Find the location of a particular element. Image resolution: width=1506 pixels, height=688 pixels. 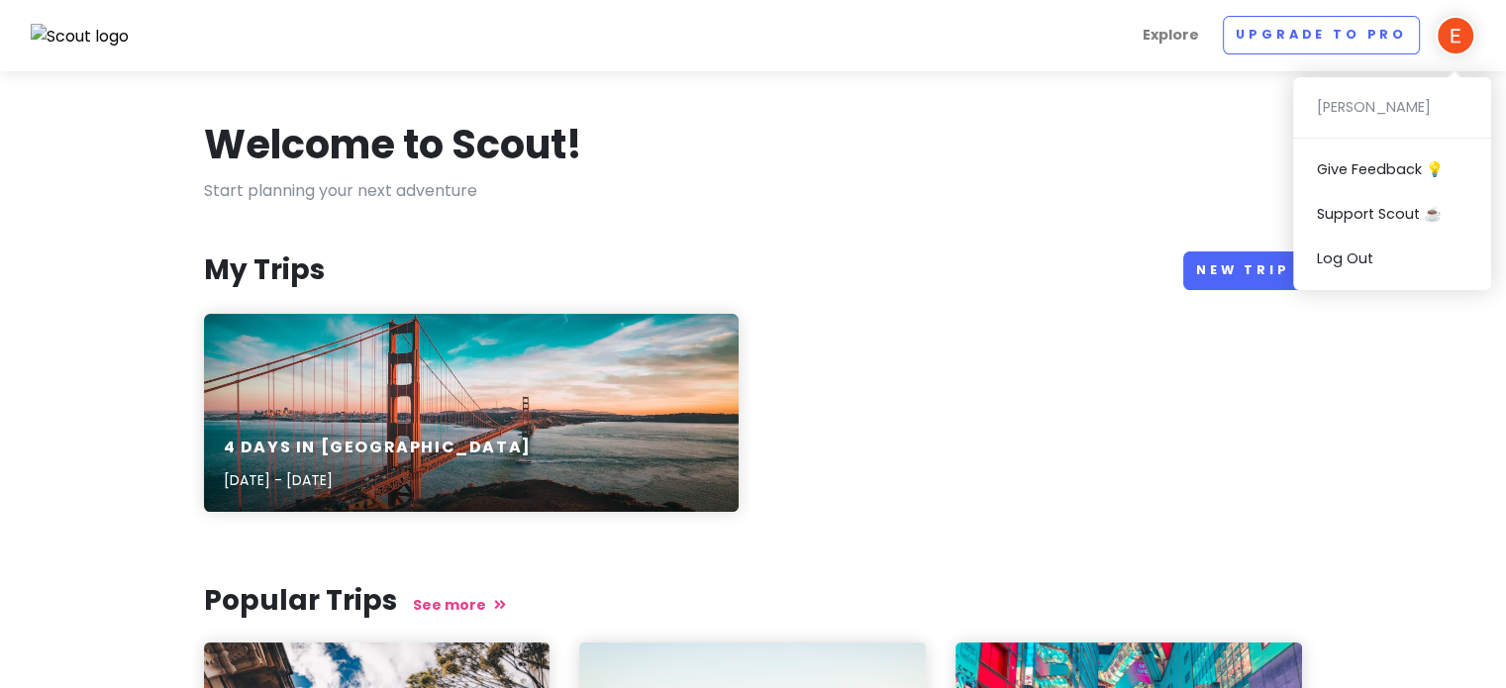

p: Start planning your next adventure is located at coordinates (754, 191).